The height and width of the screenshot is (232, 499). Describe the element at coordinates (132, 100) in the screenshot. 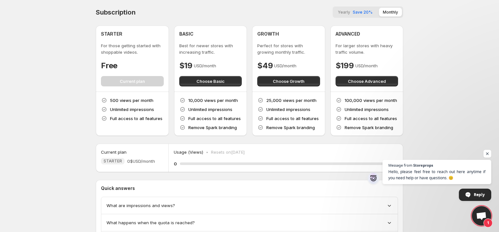

I see `p: 500 views per month` at that location.